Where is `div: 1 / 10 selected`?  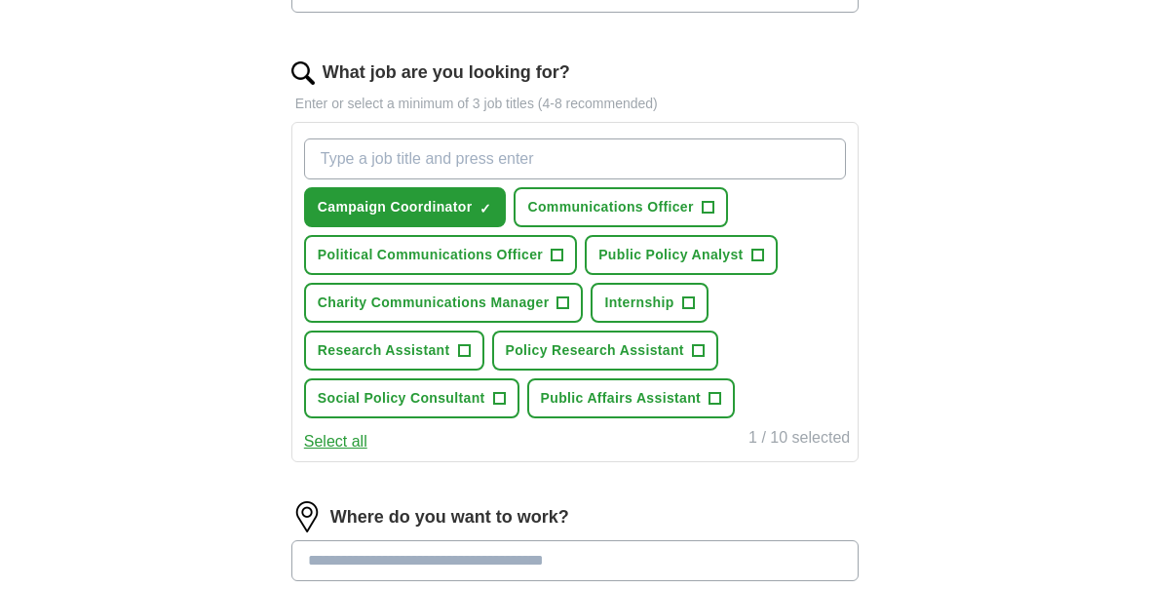 div: 1 / 10 selected is located at coordinates (799, 440).